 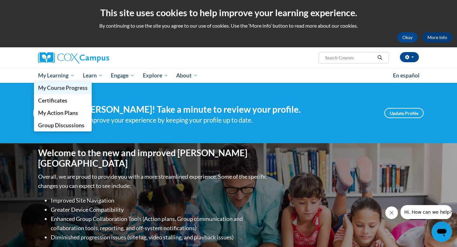 I want to click on a: Explore, so click(x=156, y=76).